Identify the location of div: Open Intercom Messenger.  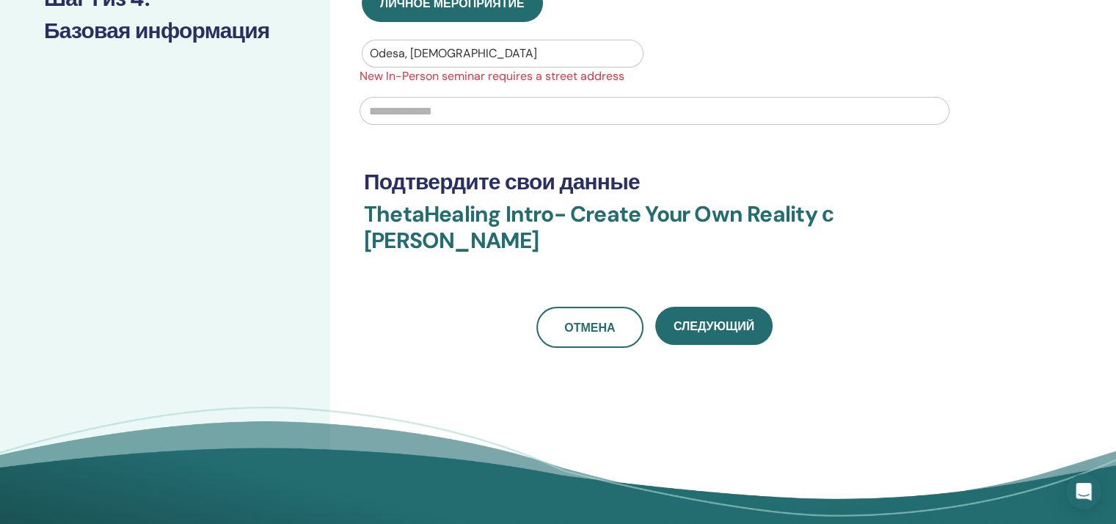
(1083, 491).